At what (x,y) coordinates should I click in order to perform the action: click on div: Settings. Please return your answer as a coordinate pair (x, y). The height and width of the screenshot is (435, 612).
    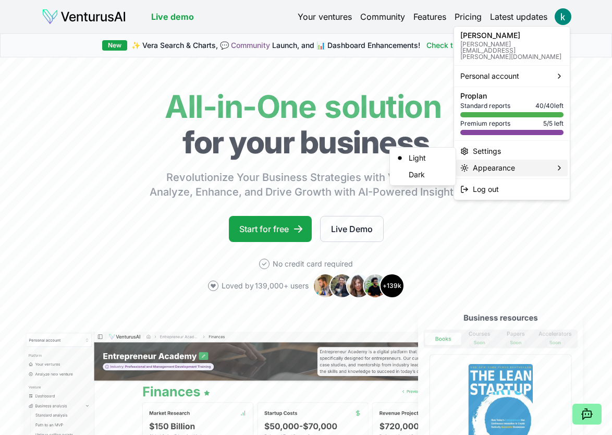
    Looking at the image, I should click on (512, 151).